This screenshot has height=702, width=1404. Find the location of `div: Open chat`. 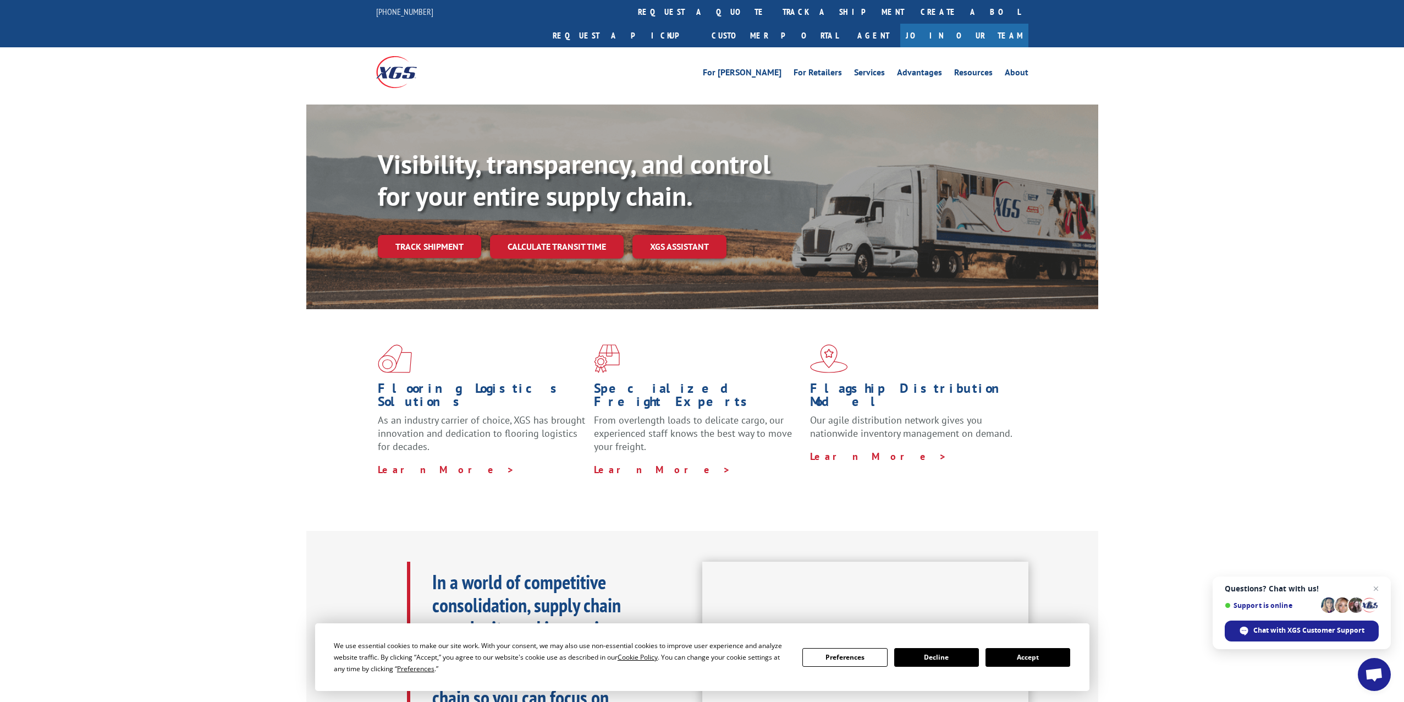

div: Open chat is located at coordinates (1374, 674).